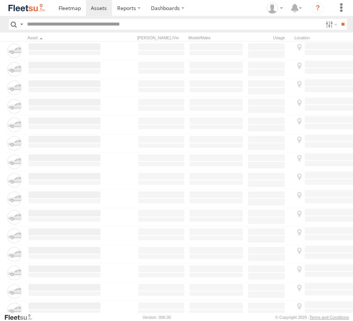 This screenshot has width=353, height=321. Describe the element at coordinates (21, 24) in the screenshot. I see `label: Search Query` at that location.